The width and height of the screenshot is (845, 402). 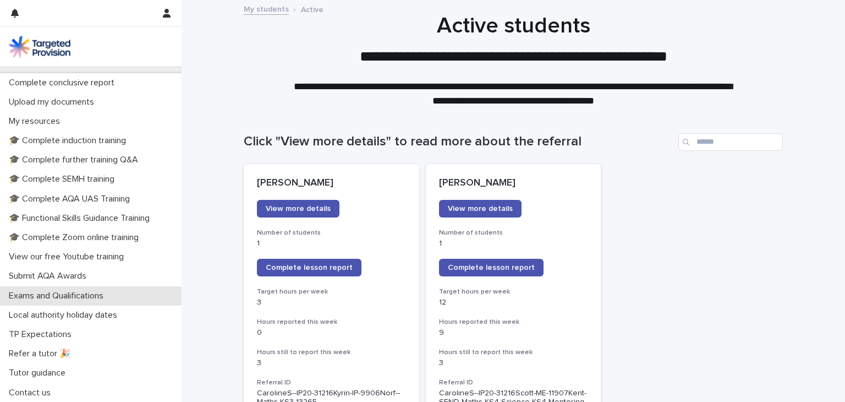 I want to click on p: Active, so click(x=312, y=9).